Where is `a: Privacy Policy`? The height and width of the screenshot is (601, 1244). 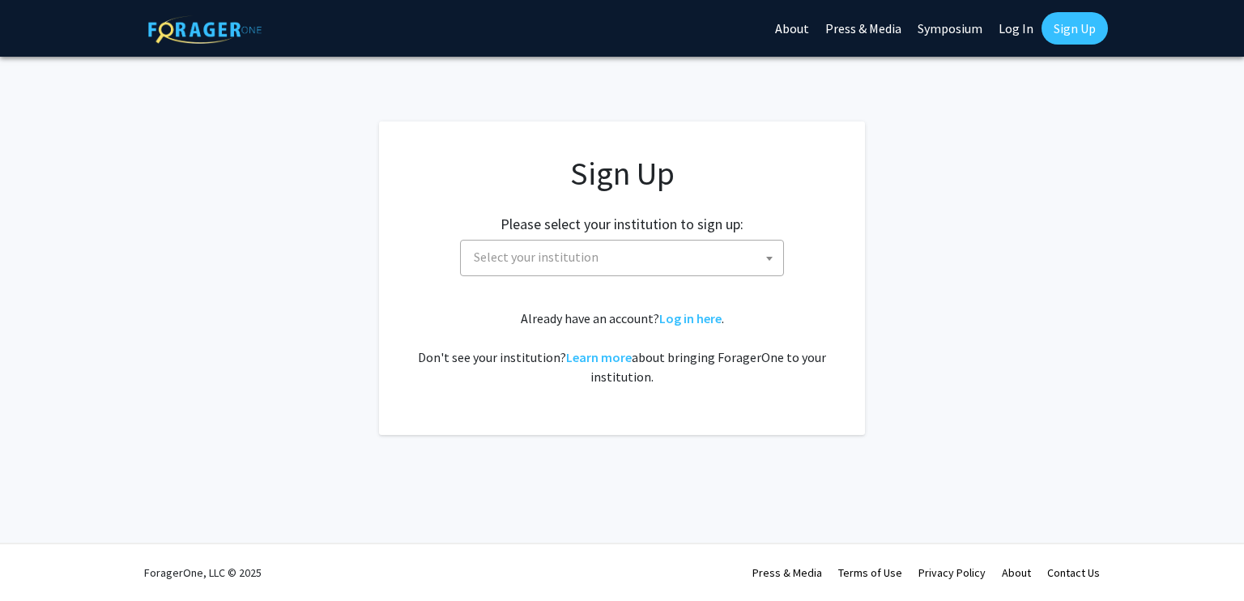
a: Privacy Policy is located at coordinates (952, 573).